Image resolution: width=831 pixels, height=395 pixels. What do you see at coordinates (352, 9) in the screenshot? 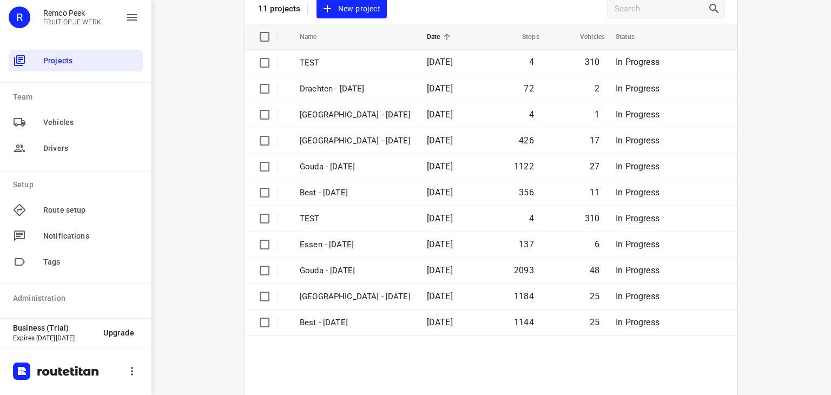
I see `span: New project` at bounding box center [352, 9].